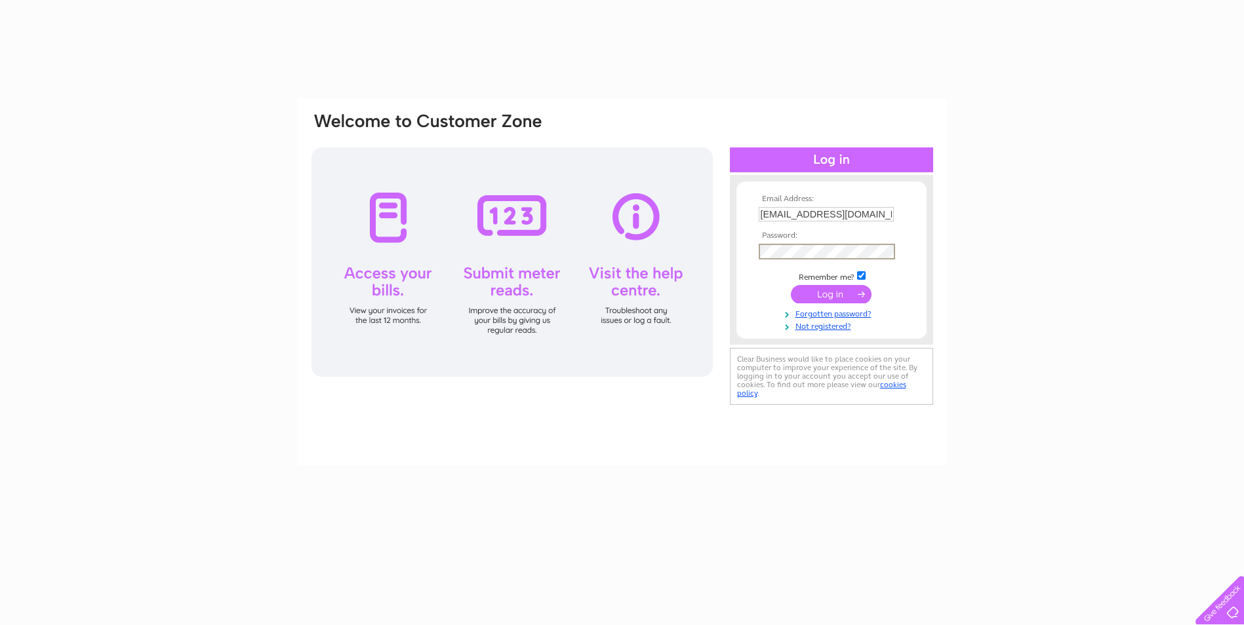 This screenshot has width=1244, height=625. I want to click on td: Remember me?, so click(831, 276).